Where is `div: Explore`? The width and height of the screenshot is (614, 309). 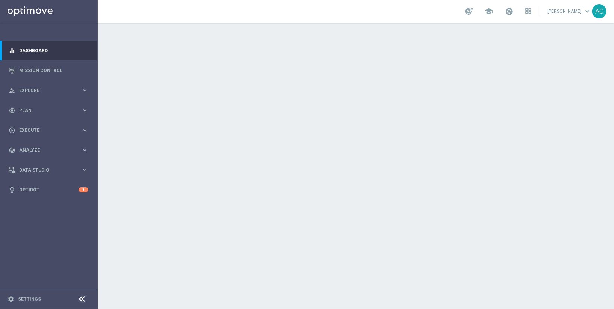
div: Explore is located at coordinates (45, 91).